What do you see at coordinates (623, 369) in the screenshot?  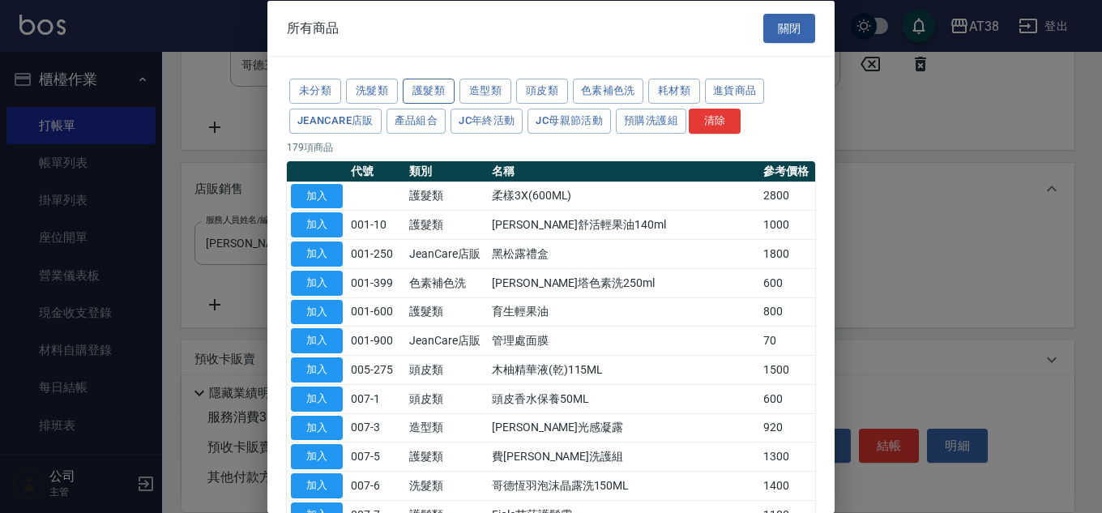 I see `td: 木柚精華液(乾)115ML` at bounding box center [623, 369].